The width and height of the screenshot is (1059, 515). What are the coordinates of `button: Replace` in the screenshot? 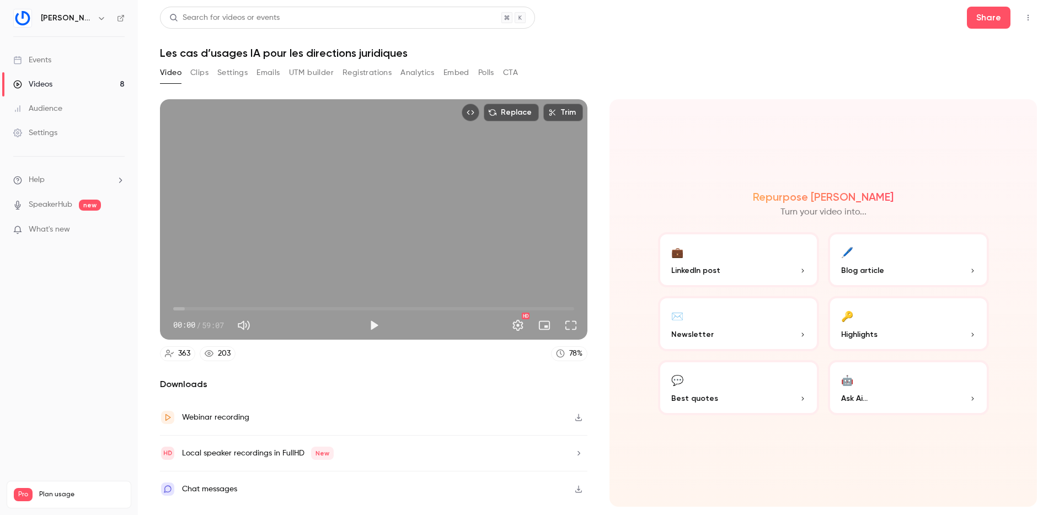 It's located at (511, 113).